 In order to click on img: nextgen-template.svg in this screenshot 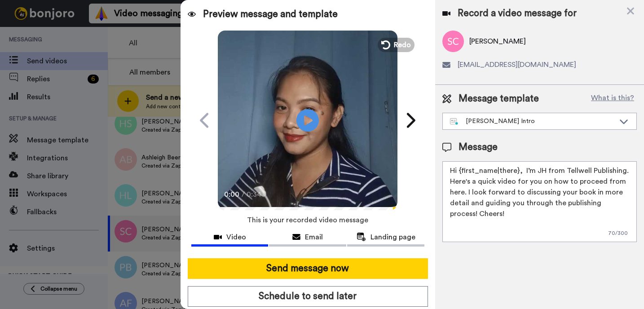, I will do `click(454, 122)`.